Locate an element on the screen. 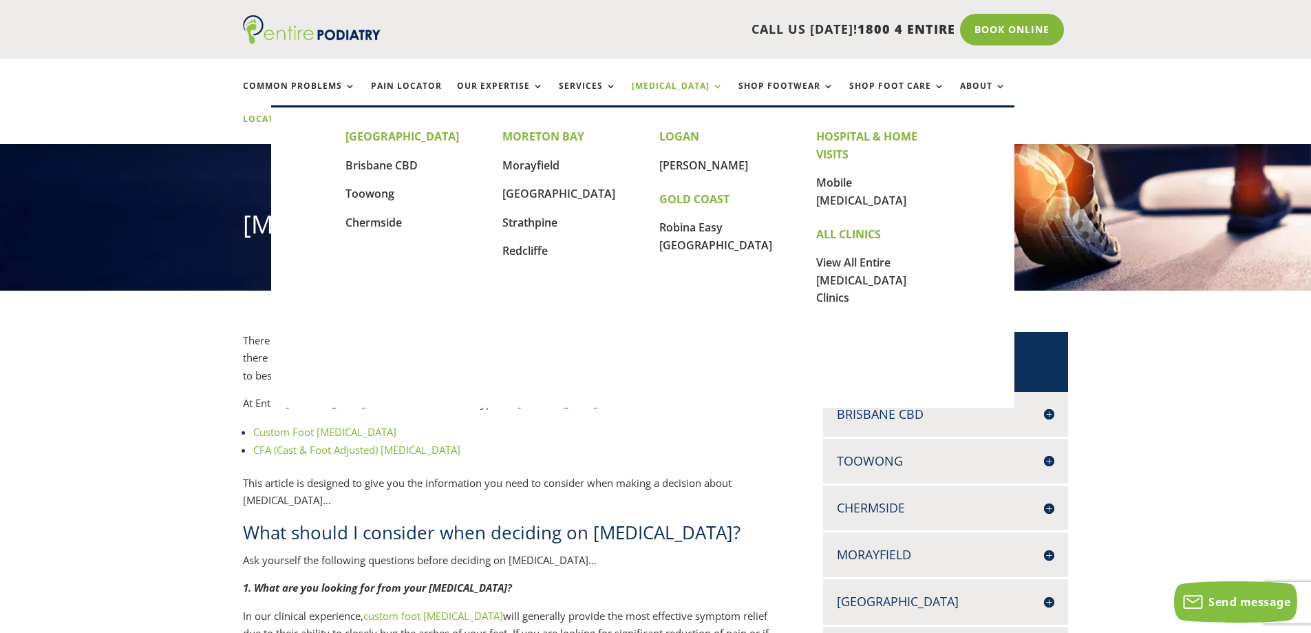  a: Book Online is located at coordinates (1012, 30).